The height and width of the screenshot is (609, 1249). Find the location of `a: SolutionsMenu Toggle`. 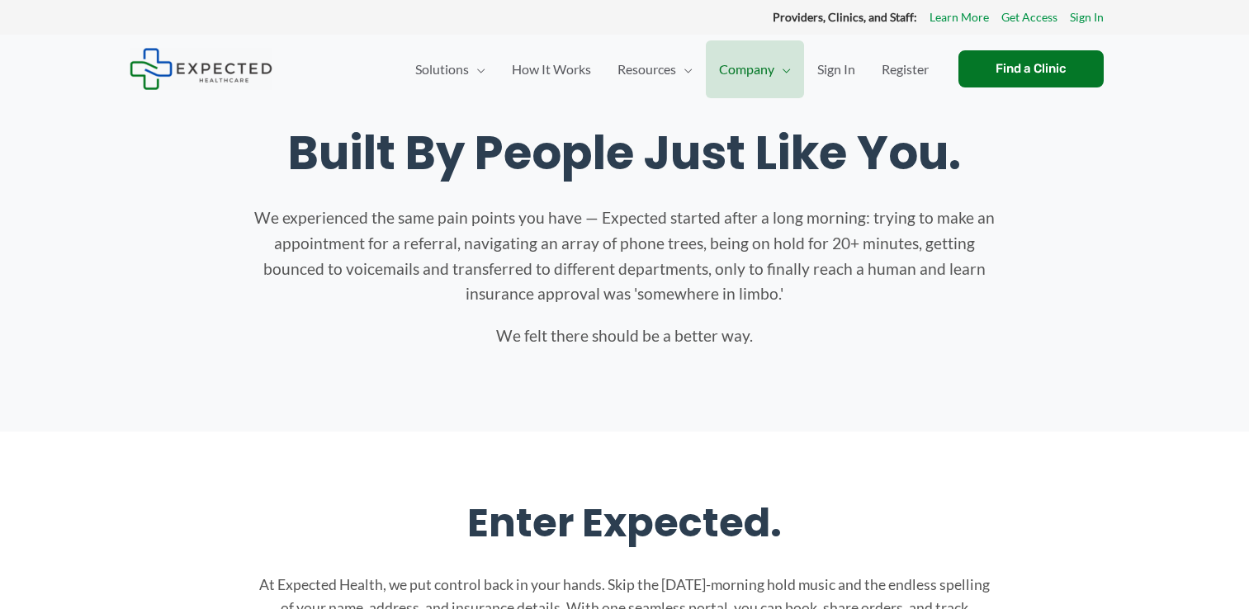

a: SolutionsMenu Toggle is located at coordinates (450, 69).